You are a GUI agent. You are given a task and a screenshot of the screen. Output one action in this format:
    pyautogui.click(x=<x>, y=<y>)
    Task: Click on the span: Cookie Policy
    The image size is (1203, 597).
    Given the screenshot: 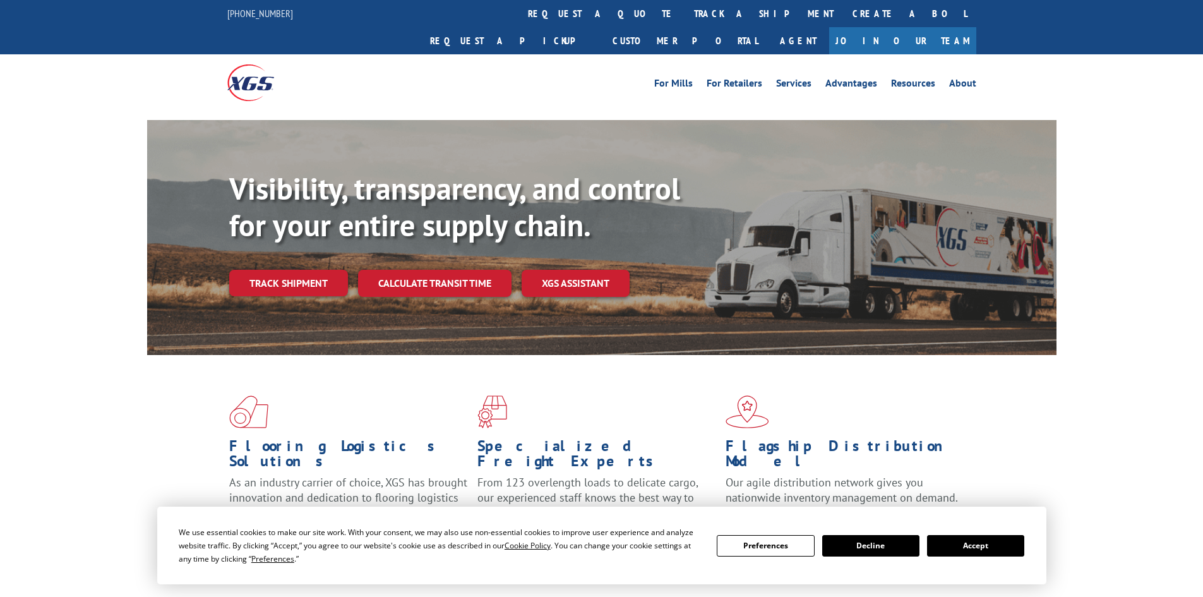 What is the action you would take?
    pyautogui.click(x=527, y=545)
    